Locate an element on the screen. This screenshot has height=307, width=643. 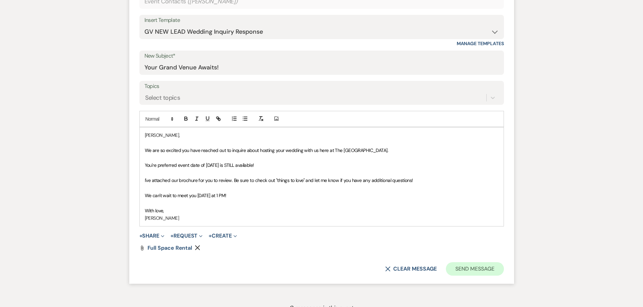
span: Full Space Rental is located at coordinates (170, 248).